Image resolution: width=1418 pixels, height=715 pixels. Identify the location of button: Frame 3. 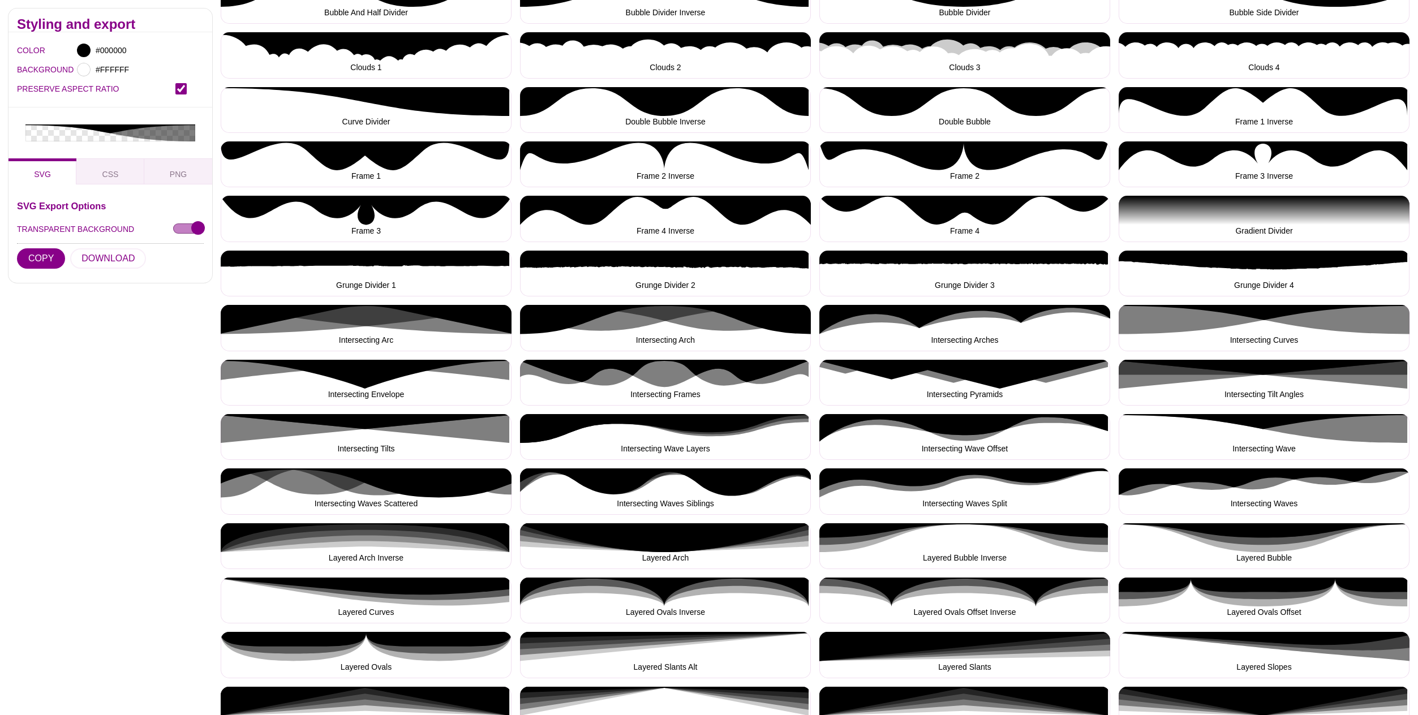
(366, 218).